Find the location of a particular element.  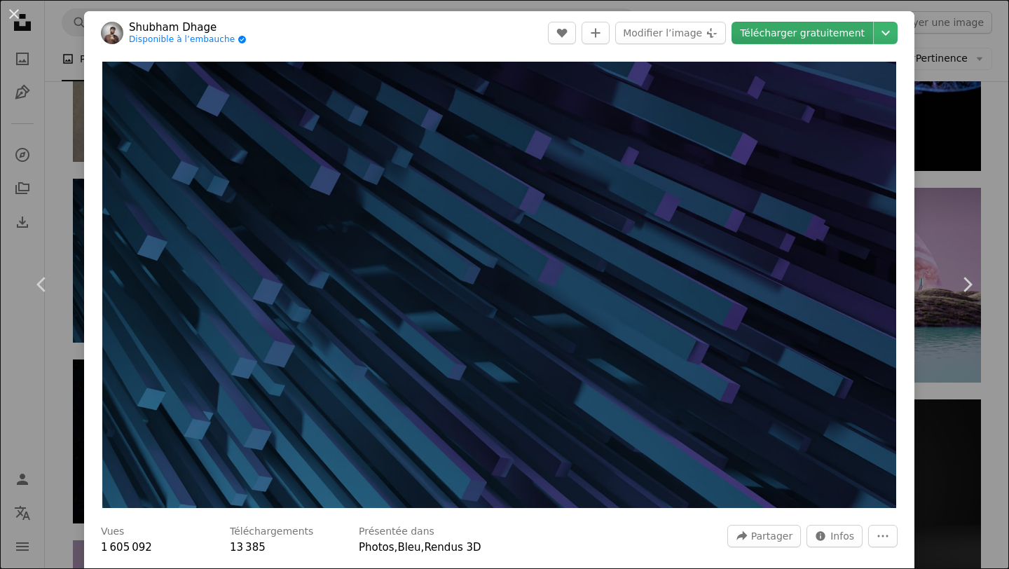

button: Partager cette image is located at coordinates (764, 536).